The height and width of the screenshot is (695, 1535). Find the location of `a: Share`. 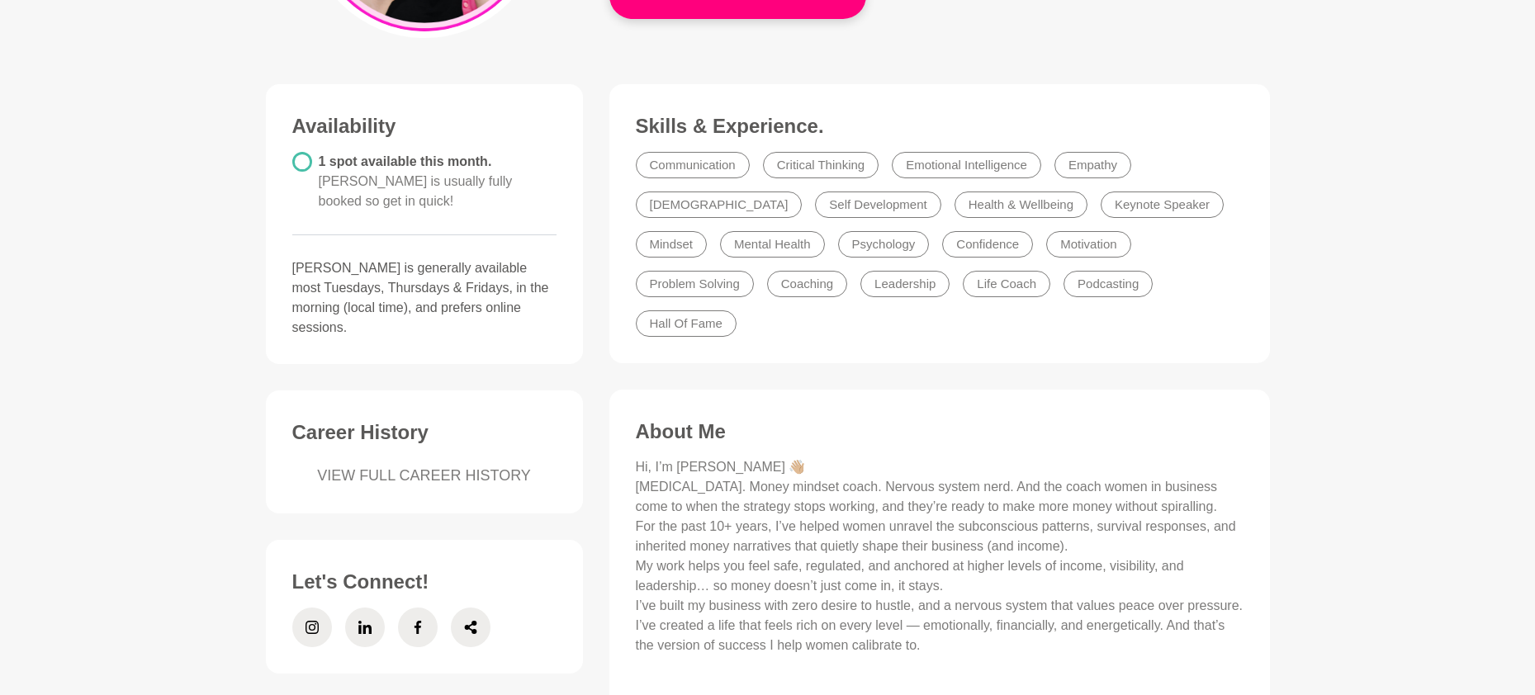

a: Share is located at coordinates (471, 628).